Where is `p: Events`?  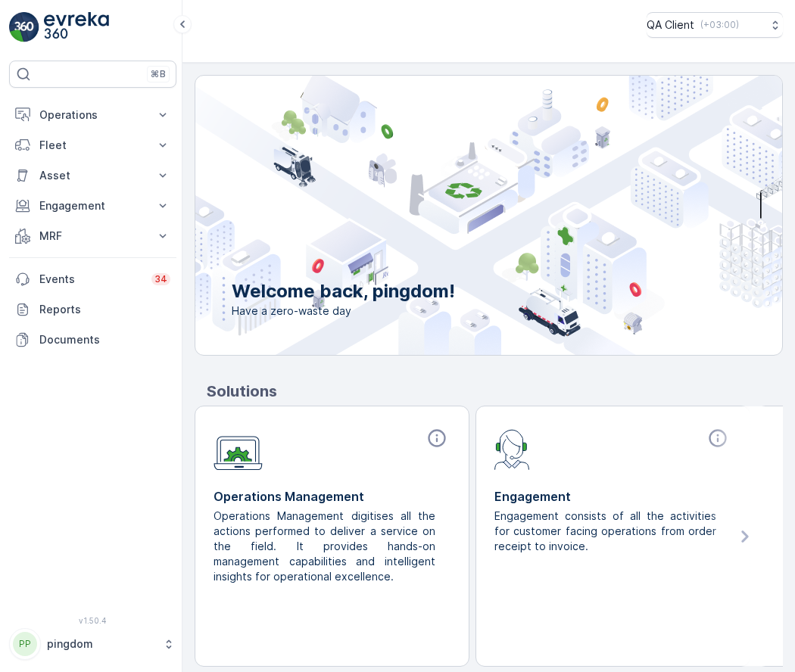
p: Events is located at coordinates (91, 279).